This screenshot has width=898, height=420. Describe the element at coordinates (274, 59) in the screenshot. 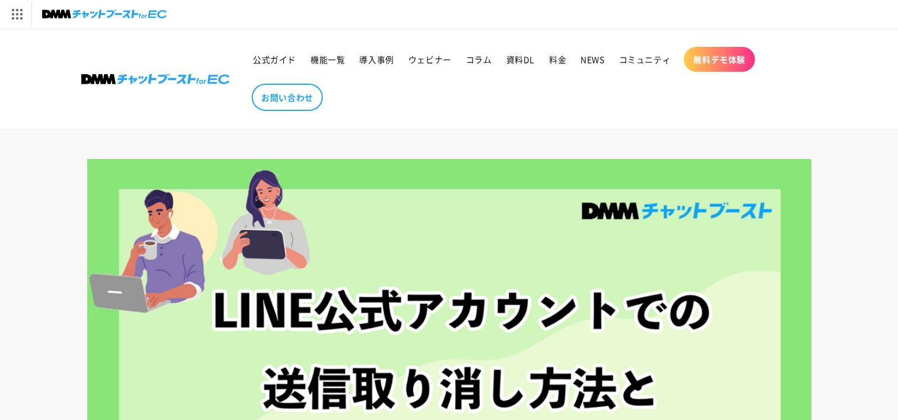

I see `a: 公式ガイド` at that location.